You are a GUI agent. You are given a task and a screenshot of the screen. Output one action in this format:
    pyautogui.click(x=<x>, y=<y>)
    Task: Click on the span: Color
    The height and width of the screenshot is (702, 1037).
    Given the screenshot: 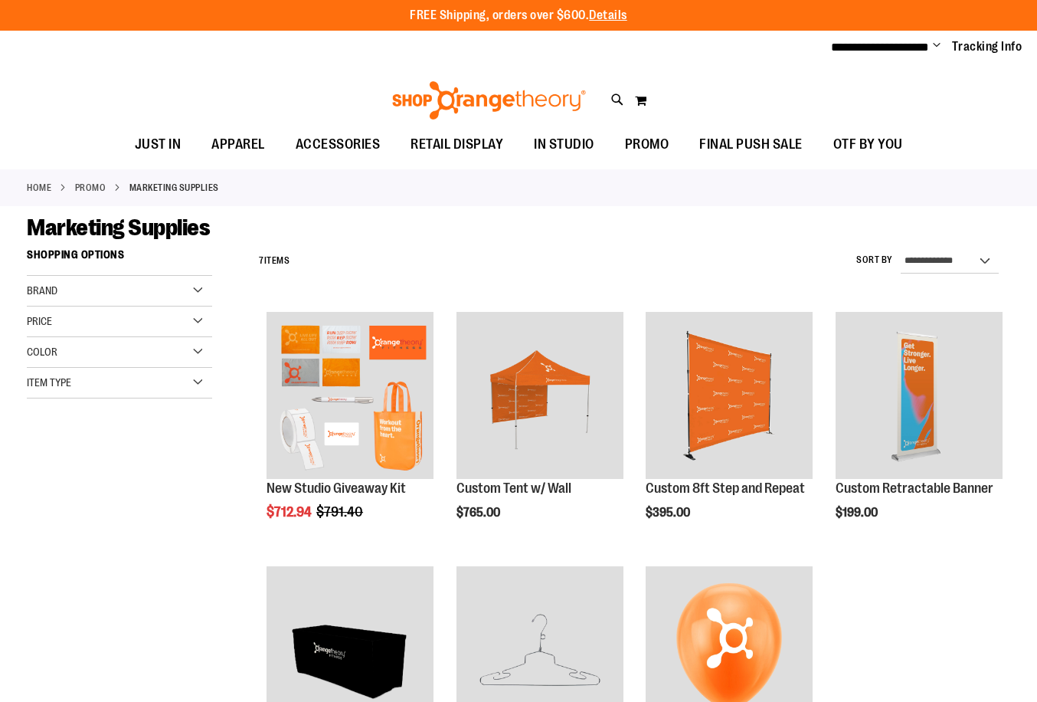 What is the action you would take?
    pyautogui.click(x=42, y=352)
    